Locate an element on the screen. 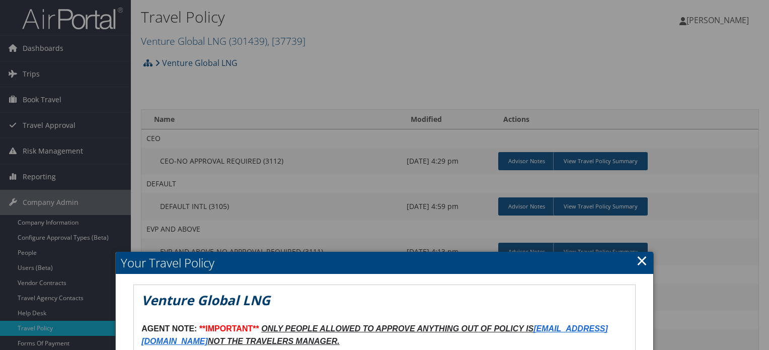 This screenshot has height=350, width=769. em: Venture Global LNG is located at coordinates (206, 300).